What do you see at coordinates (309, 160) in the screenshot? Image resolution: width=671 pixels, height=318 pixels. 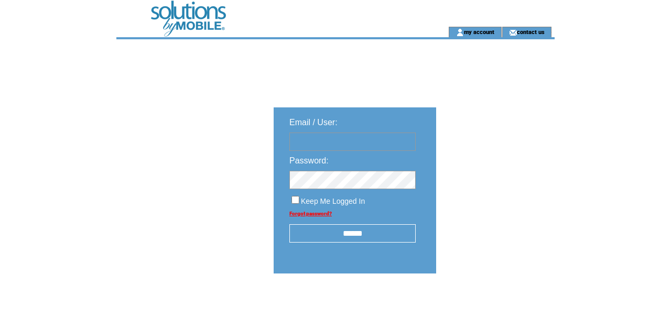 I see `span: Password:` at bounding box center [309, 160].